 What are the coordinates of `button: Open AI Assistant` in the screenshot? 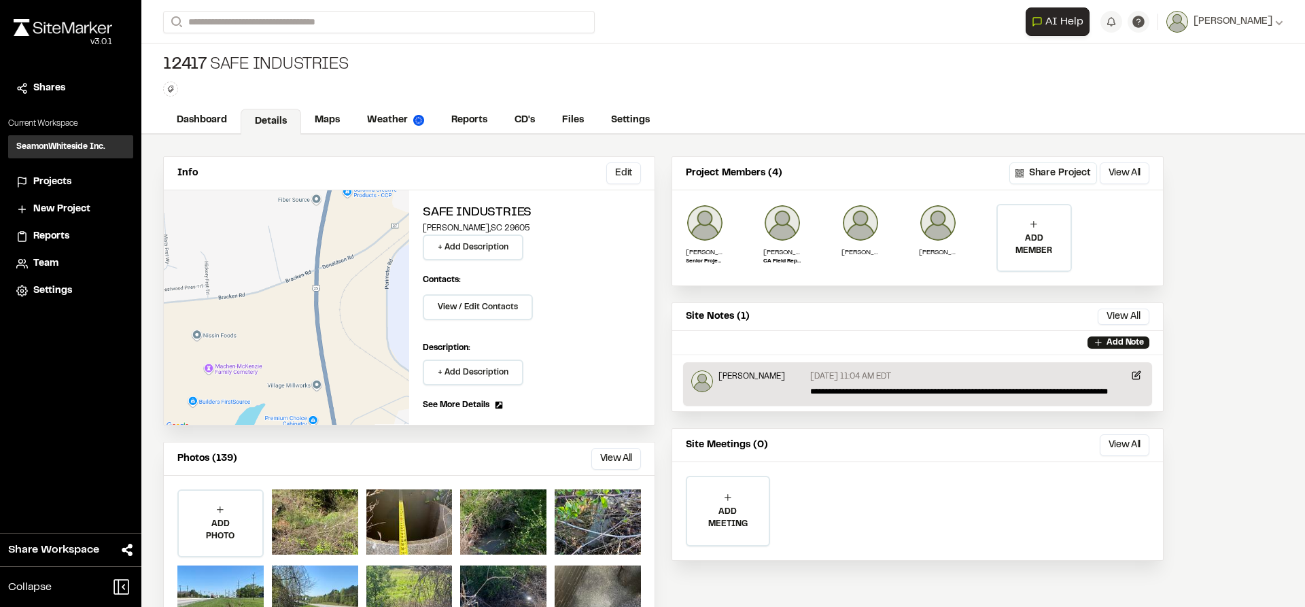 It's located at (1058, 22).